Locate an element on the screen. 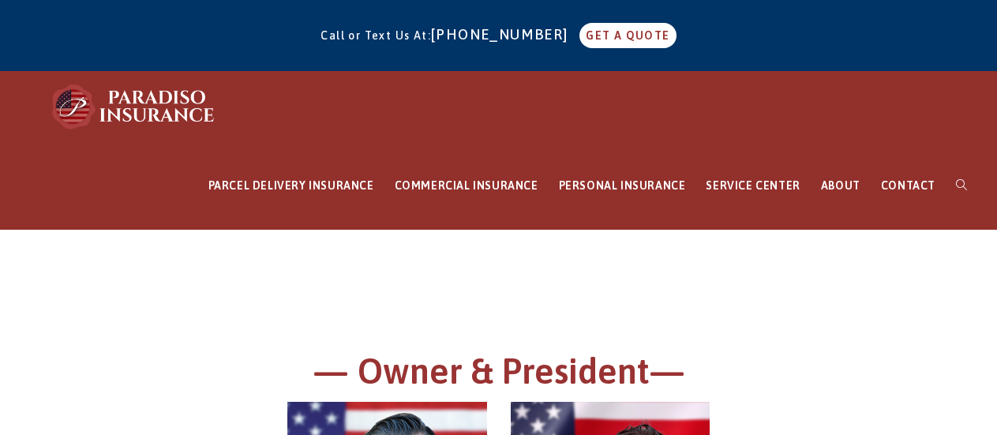  span: CONTACT is located at coordinates (908, 186).